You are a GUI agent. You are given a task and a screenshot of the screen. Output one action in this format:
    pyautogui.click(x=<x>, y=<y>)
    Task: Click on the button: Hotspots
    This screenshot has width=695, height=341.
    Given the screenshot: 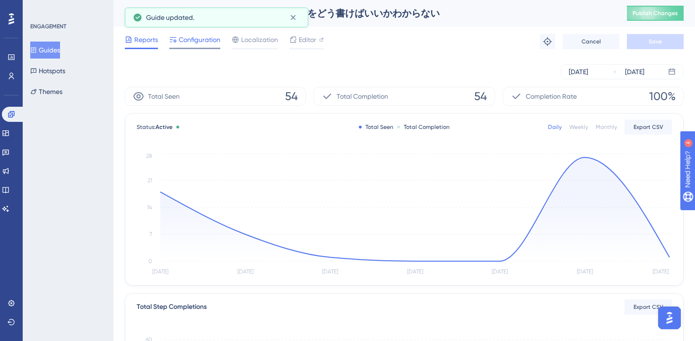 What is the action you would take?
    pyautogui.click(x=48, y=71)
    